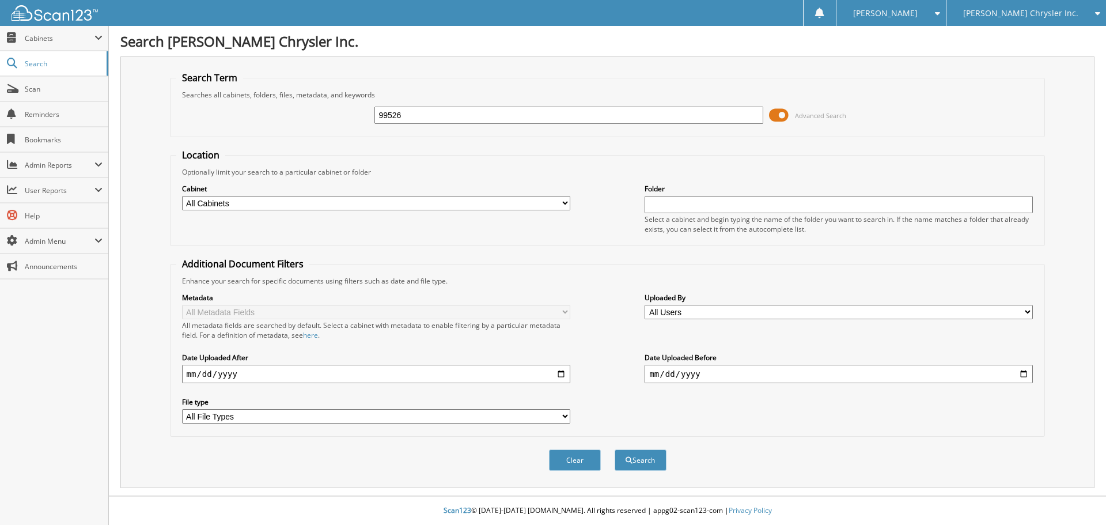  I want to click on input: end, so click(839, 374).